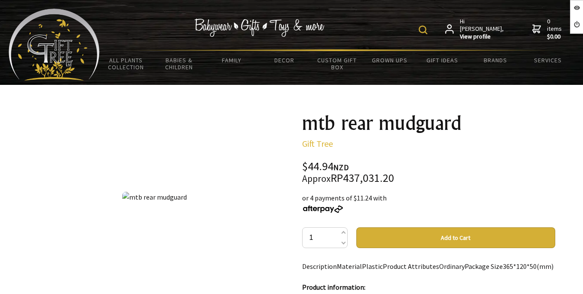 Image resolution: width=583 pixels, height=294 pixels. What do you see at coordinates (259, 28) in the screenshot?
I see `img: Babywear - Gifts - Toys & more` at bounding box center [259, 28].